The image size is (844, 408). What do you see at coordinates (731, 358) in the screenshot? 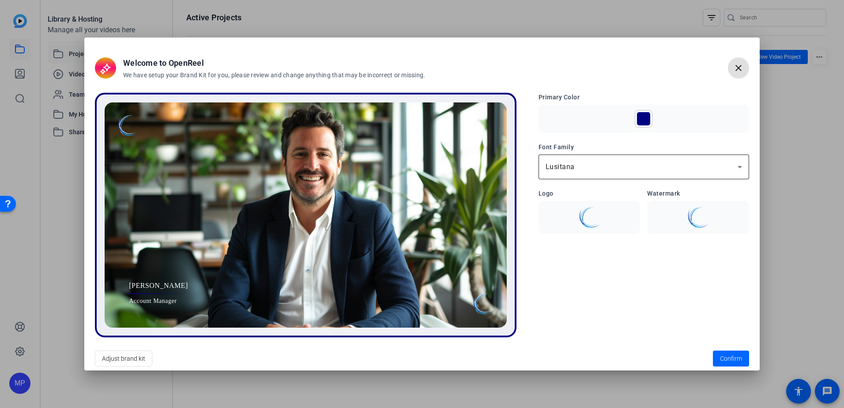
I see `button: Confirm` at bounding box center [731, 358].